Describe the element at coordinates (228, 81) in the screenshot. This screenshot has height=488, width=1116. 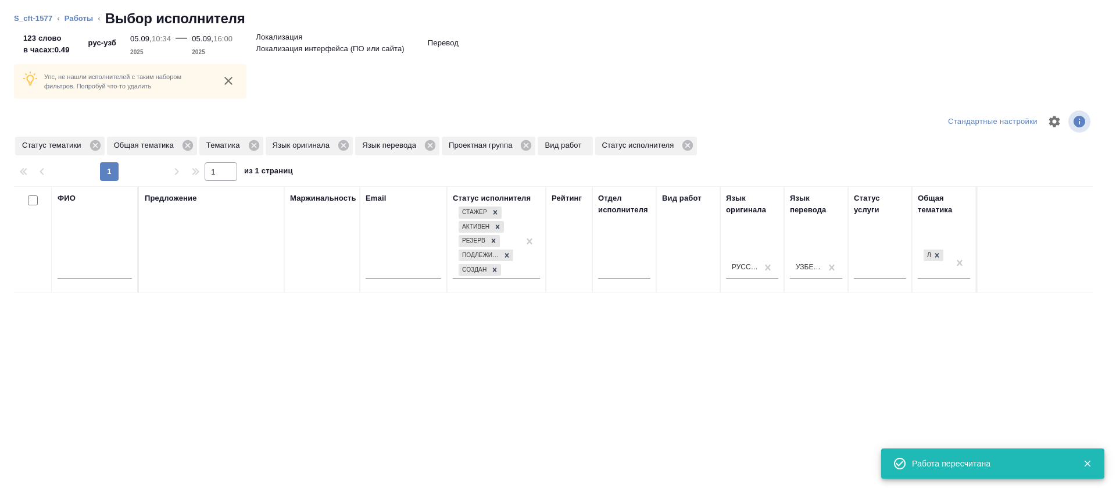
I see `button: close` at that location.